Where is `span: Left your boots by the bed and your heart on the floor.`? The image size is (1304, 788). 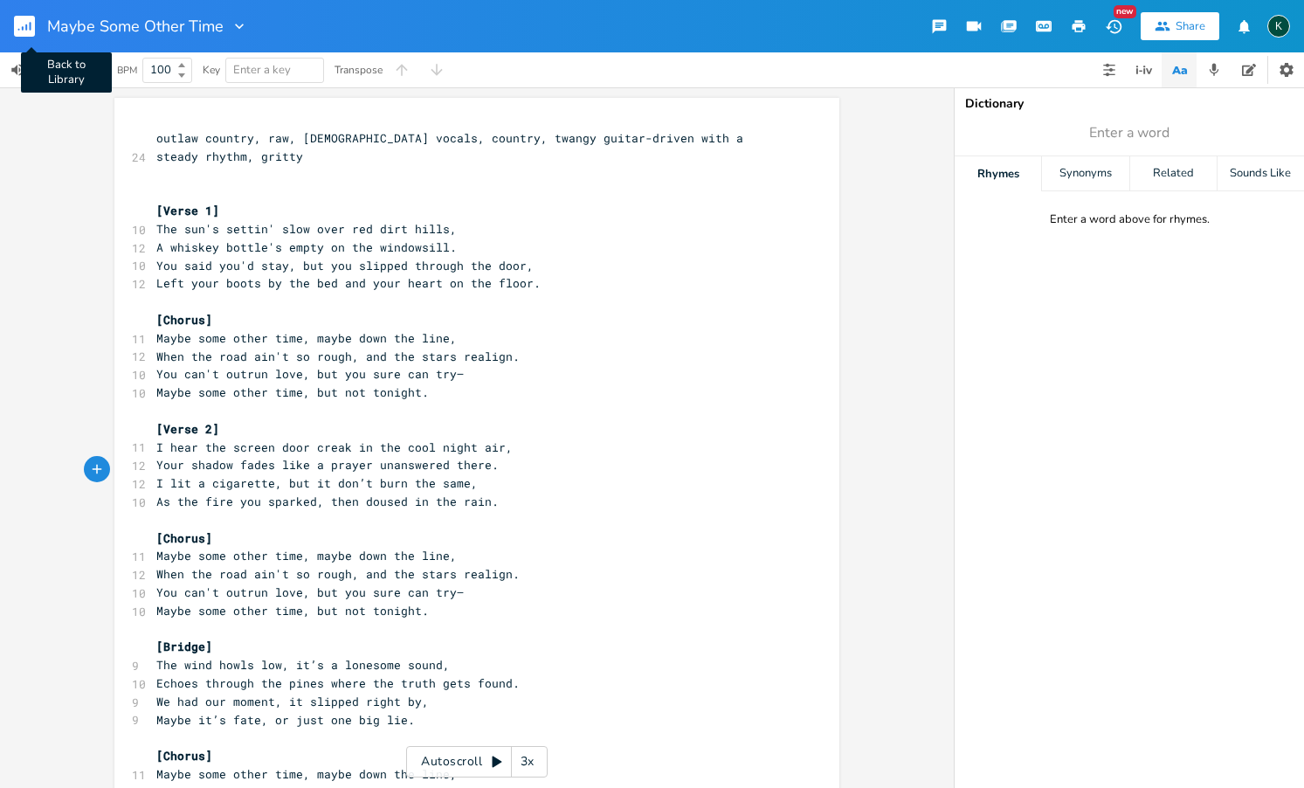 span: Left your boots by the bed and your heart on the floor. is located at coordinates (348, 283).